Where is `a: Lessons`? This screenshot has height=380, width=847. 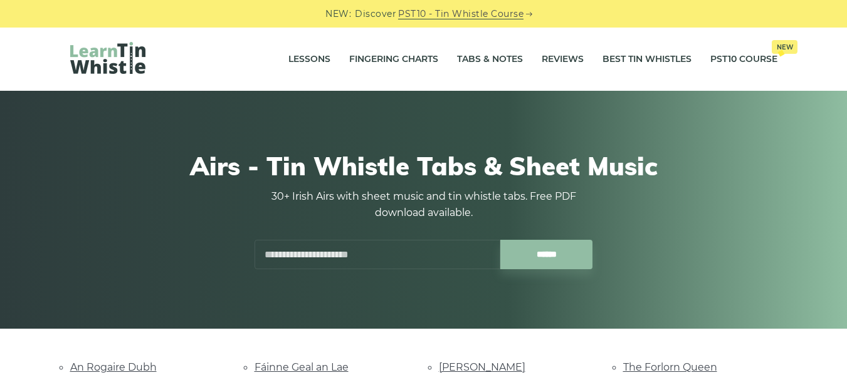 a: Lessons is located at coordinates (309, 60).